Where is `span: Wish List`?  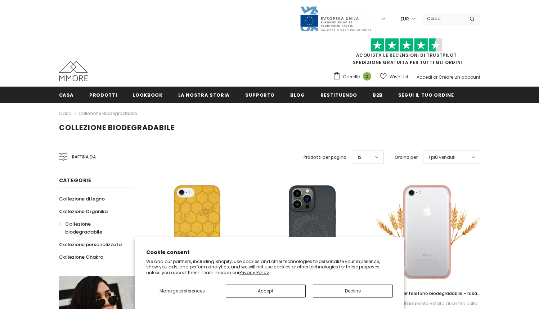 span: Wish List is located at coordinates (399, 77).